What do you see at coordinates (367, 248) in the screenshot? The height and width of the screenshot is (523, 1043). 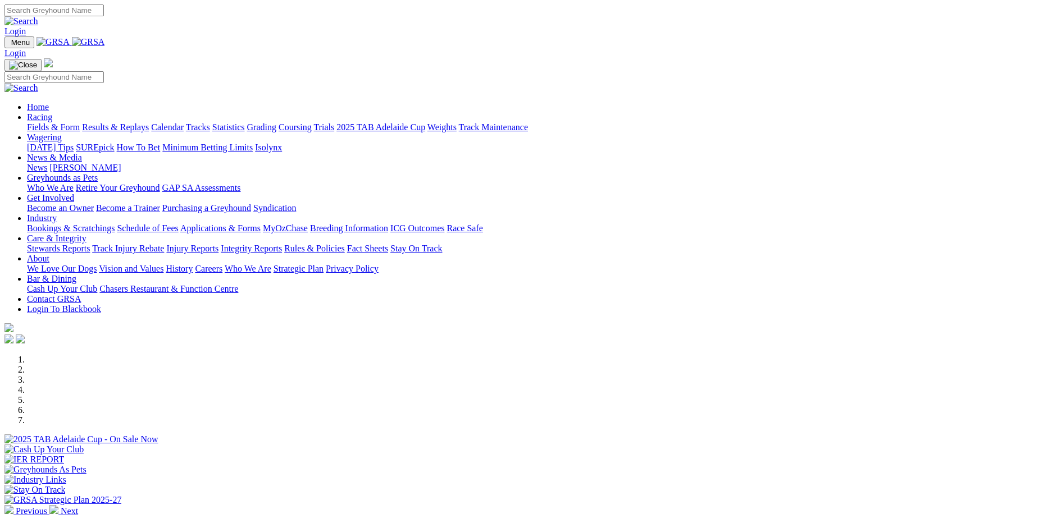 I see `a: Fact Sheets` at bounding box center [367, 248].